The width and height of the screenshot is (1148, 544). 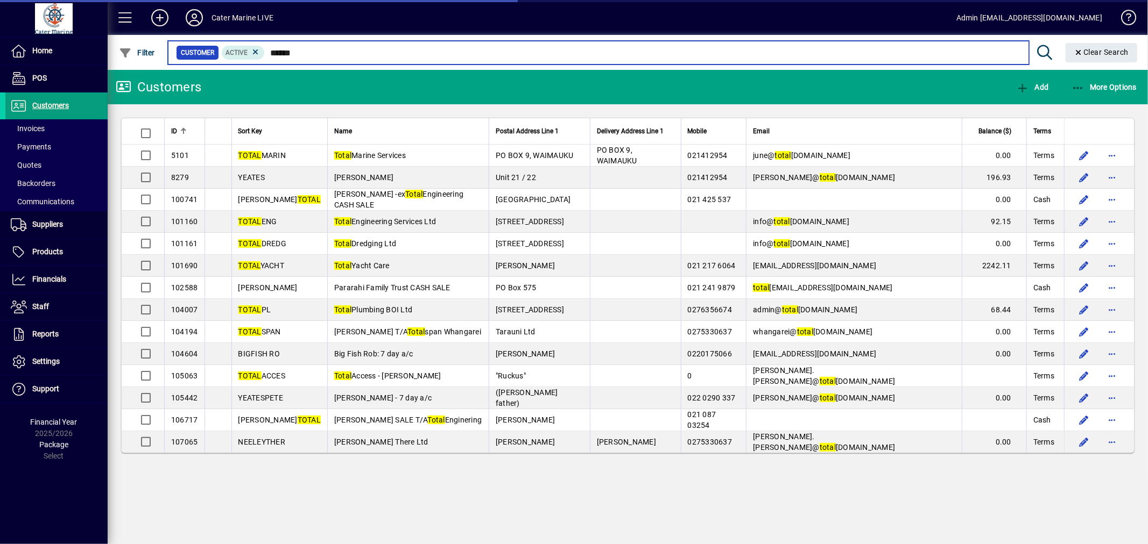 I want to click on span: PO BOX 9, WAIMAUKU, so click(x=617, y=155).